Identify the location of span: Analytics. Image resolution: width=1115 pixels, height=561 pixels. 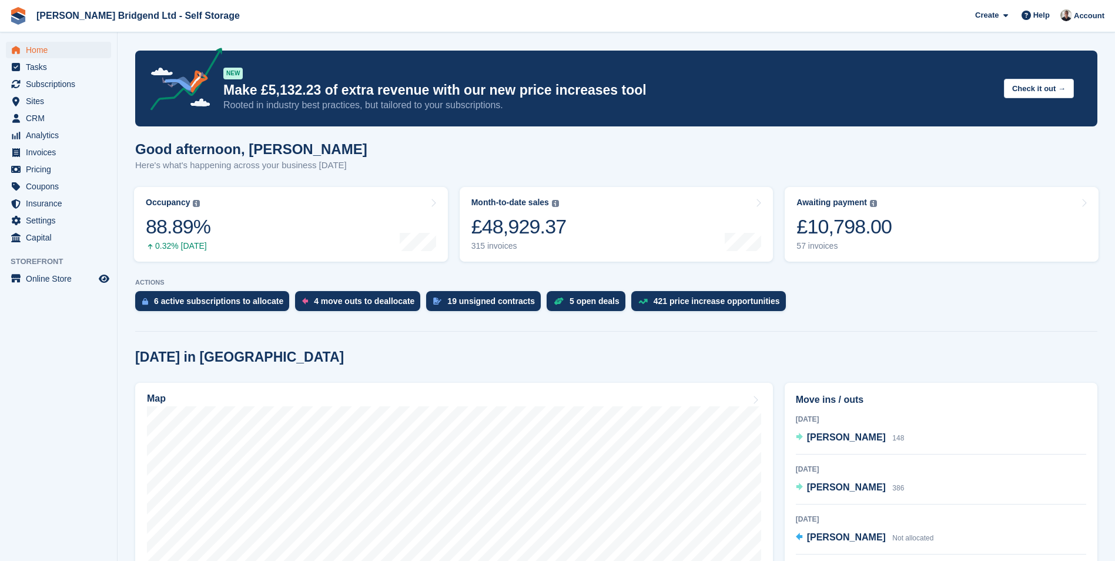
(61, 135).